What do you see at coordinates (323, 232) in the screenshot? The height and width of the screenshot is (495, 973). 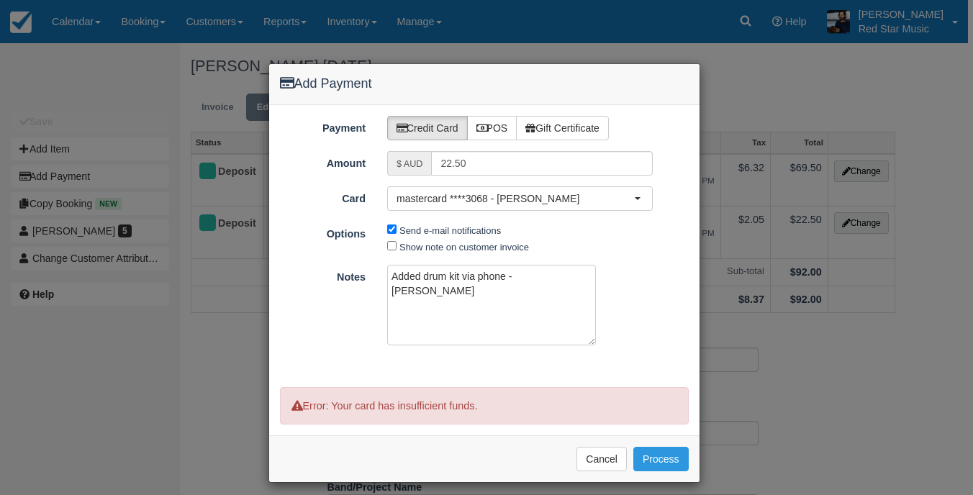 I see `label: Options` at bounding box center [323, 232].